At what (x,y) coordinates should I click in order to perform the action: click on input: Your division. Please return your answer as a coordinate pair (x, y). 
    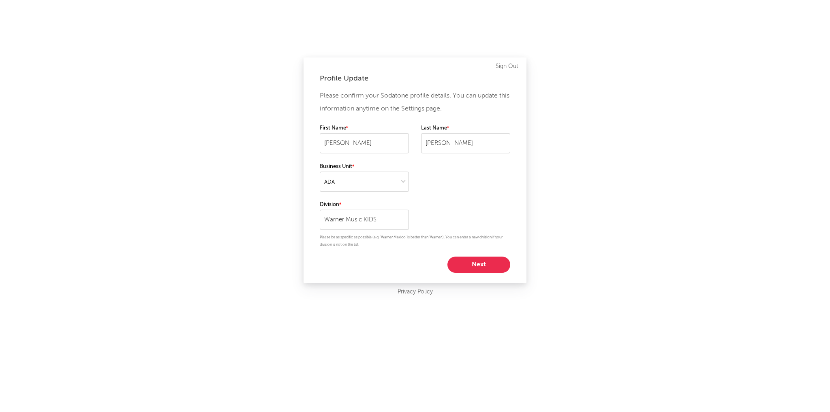
    Looking at the image, I should click on (364, 220).